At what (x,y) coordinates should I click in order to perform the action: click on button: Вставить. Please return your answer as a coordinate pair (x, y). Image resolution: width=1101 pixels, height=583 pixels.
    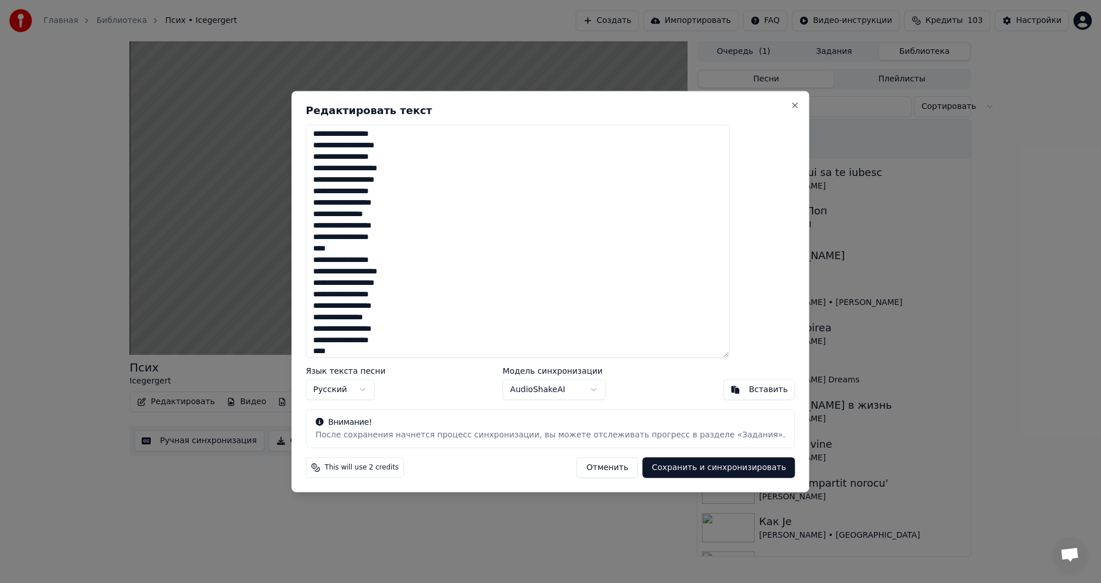
    Looking at the image, I should click on (759, 390).